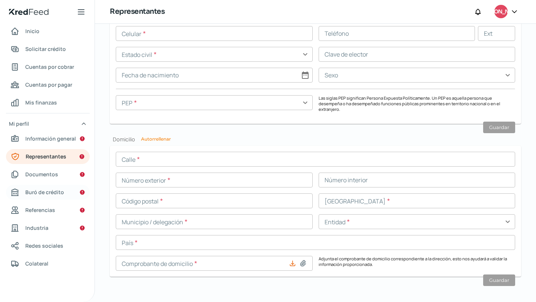 The height and width of the screenshot is (302, 536). Describe the element at coordinates (49, 67) in the screenshot. I see `span: Cuentas por cobrar` at that location.